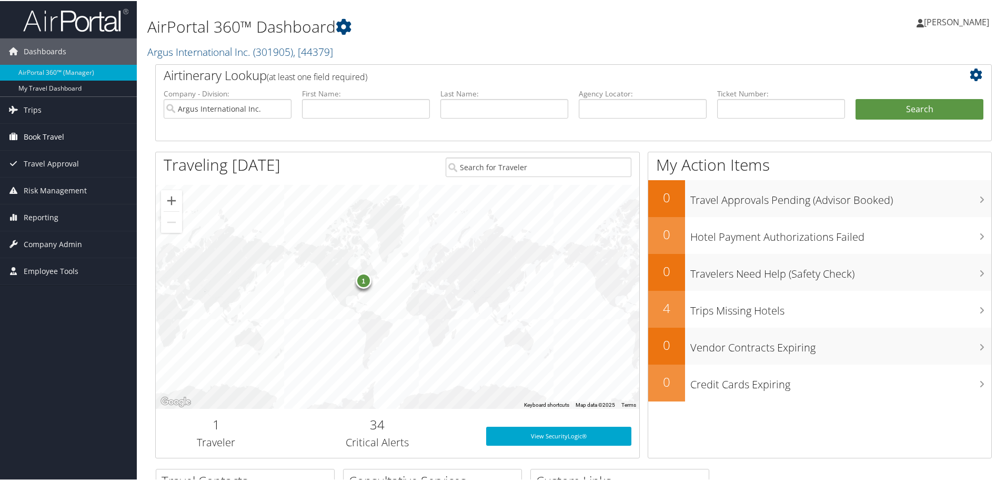 This screenshot has height=480, width=1006. Describe the element at coordinates (841, 381) in the screenshot. I see `h3: Credit Cards Expiring` at that location.